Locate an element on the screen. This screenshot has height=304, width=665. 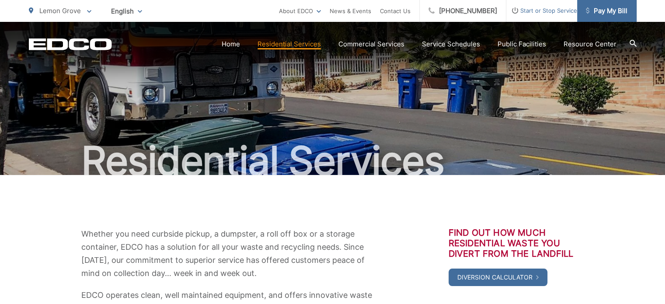
h1: Residential Services is located at coordinates (332, 161).